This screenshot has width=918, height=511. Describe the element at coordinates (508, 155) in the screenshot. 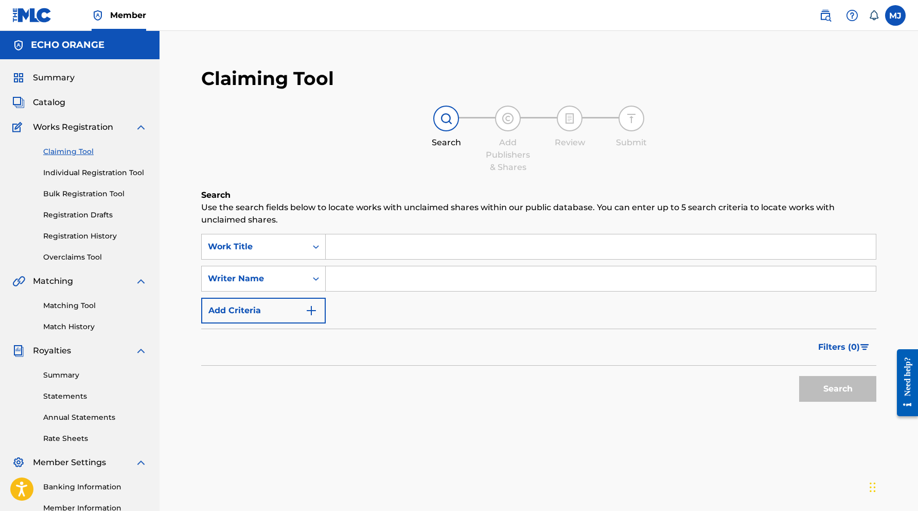

I see `div: Add Publishers & Shares` at that location.